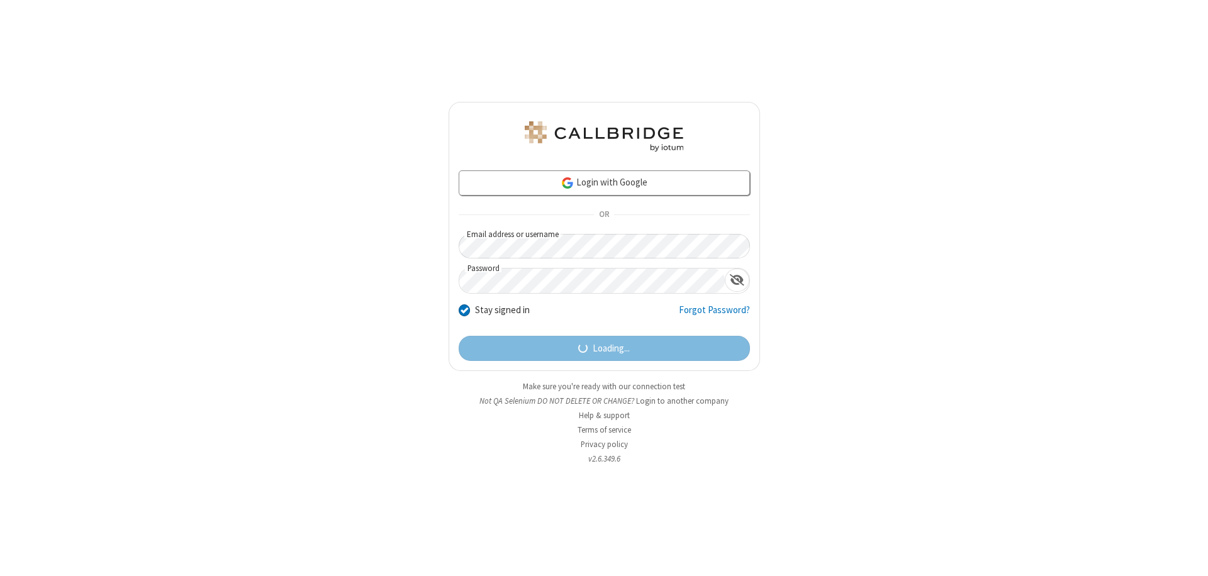 Image resolution: width=1208 pixels, height=576 pixels. I want to click on a: Forgot Password?, so click(714, 315).